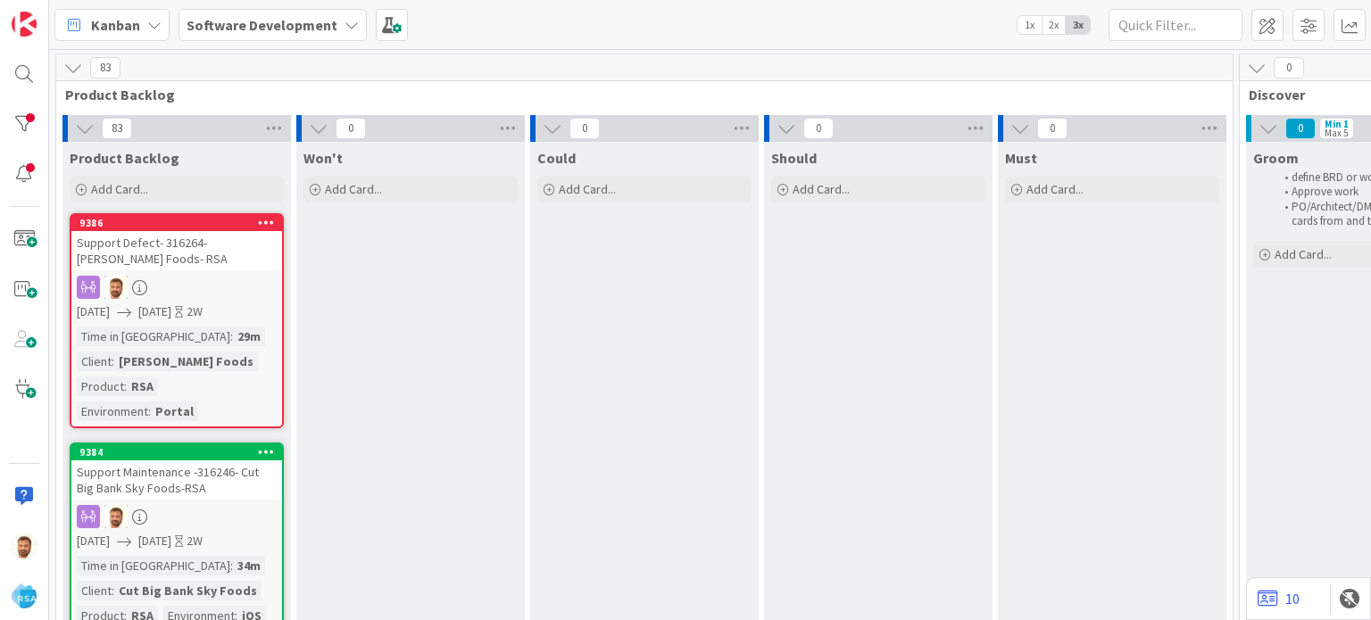 This screenshot has height=620, width=1371. I want to click on div: Portal, so click(174, 412).